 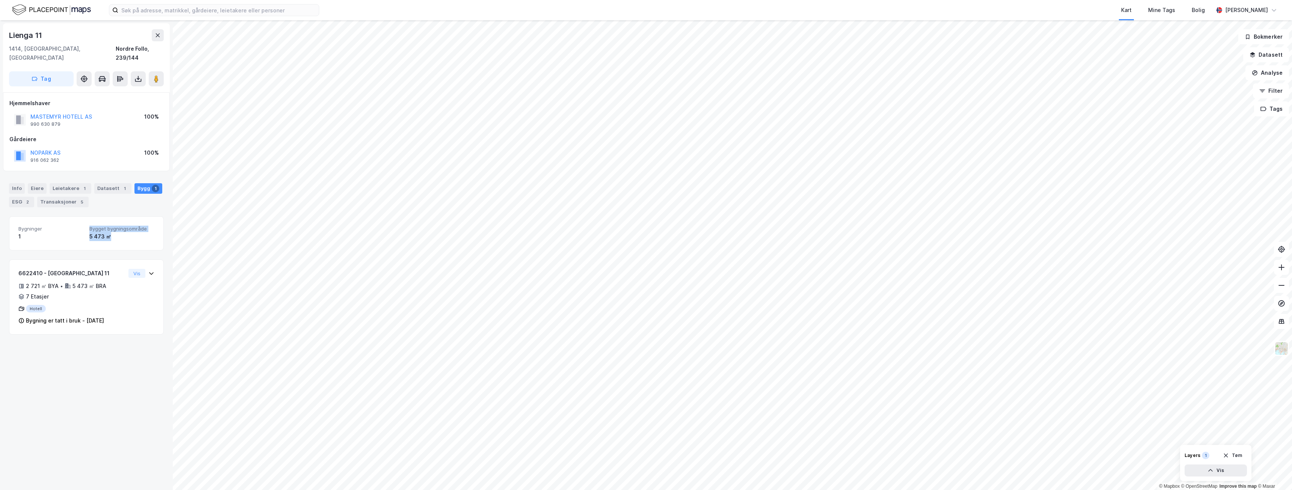 What do you see at coordinates (41, 79) in the screenshot?
I see `button: Tag` at bounding box center [41, 79].